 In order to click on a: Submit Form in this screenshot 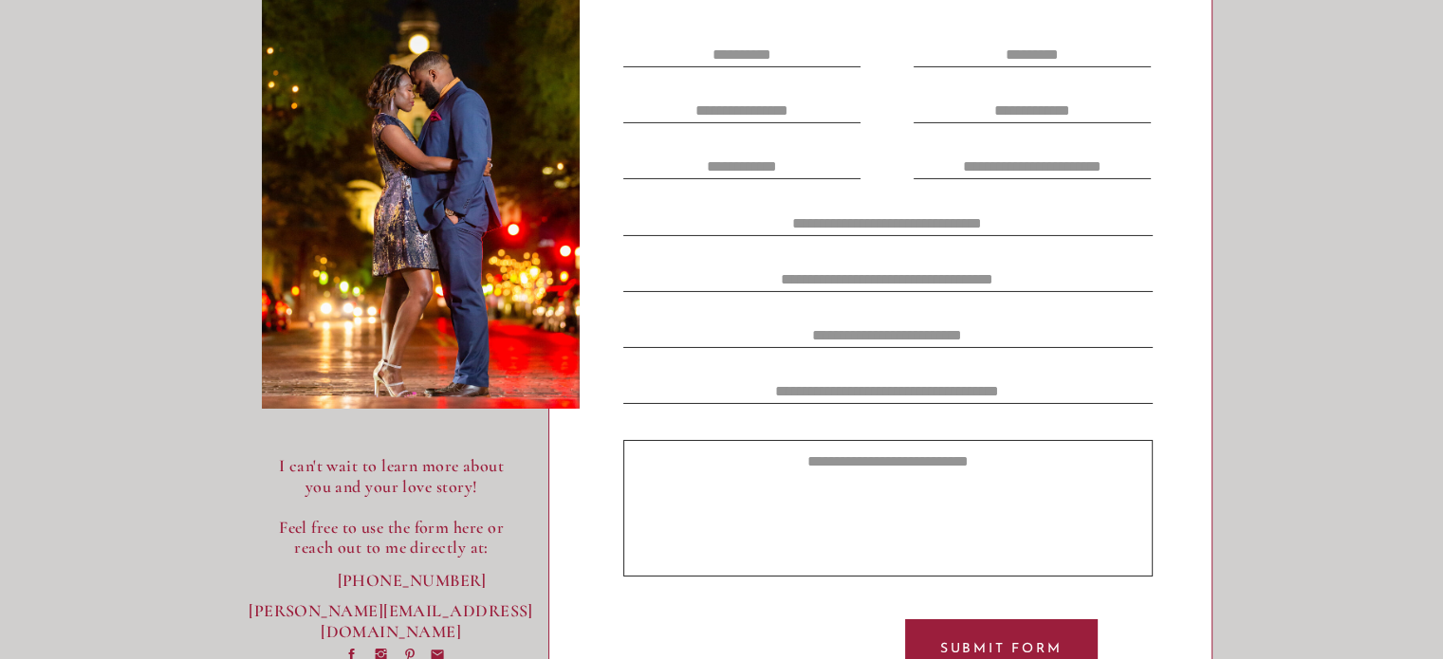, I will do `click(1001, 648)`.